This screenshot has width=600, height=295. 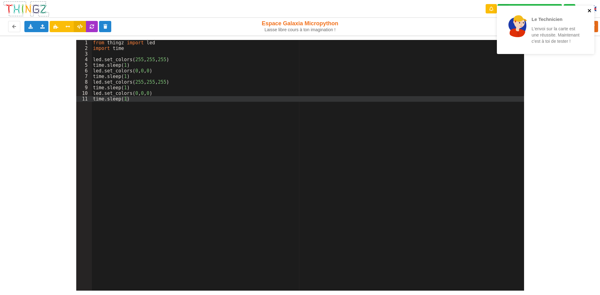 I want to click on div: 7, so click(x=84, y=77).